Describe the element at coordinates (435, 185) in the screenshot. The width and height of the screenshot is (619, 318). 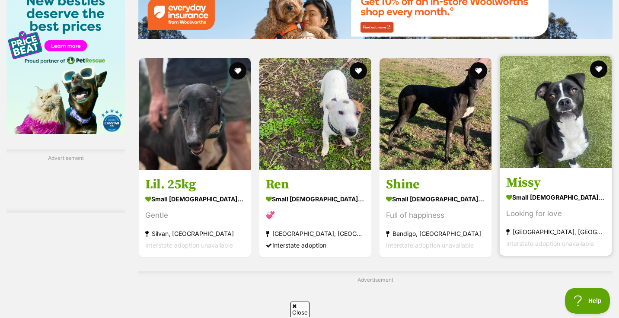
I see `h3: Shine` at that location.